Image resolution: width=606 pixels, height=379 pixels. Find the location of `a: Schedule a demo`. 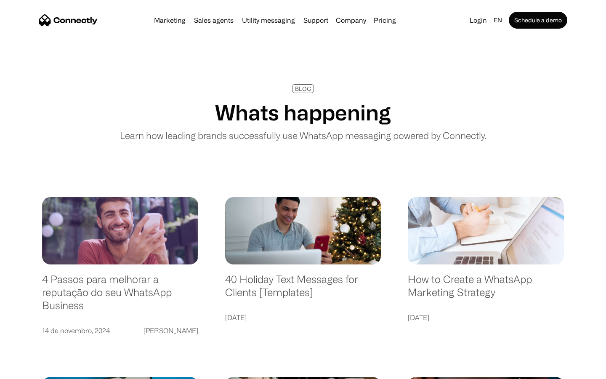

a: Schedule a demo is located at coordinates (538, 20).